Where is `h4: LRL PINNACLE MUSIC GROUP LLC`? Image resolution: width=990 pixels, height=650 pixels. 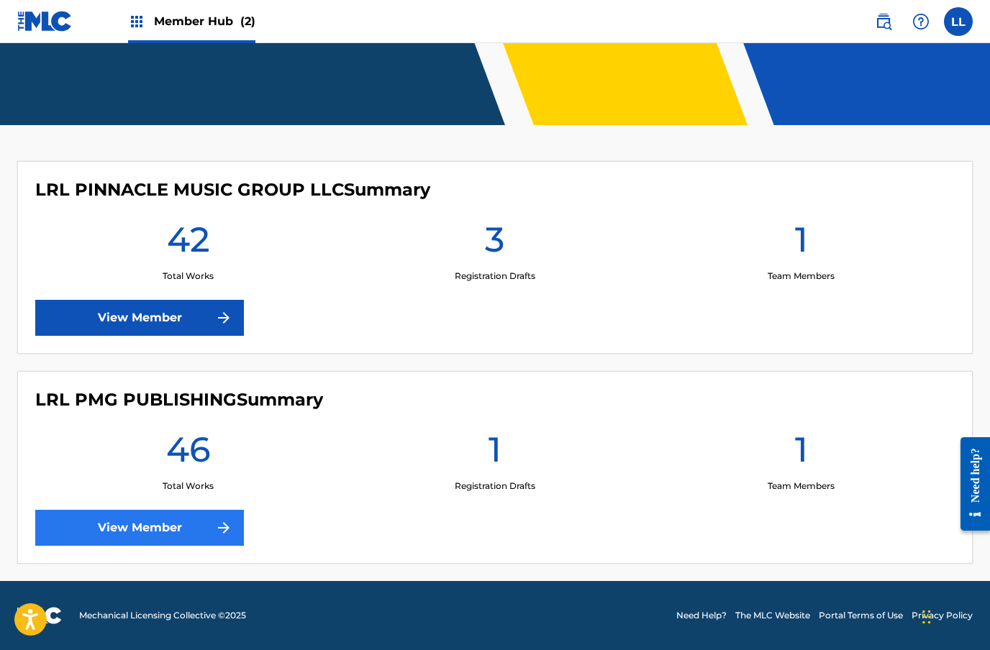
h4: LRL PINNACLE MUSIC GROUP LLC is located at coordinates (232, 190).